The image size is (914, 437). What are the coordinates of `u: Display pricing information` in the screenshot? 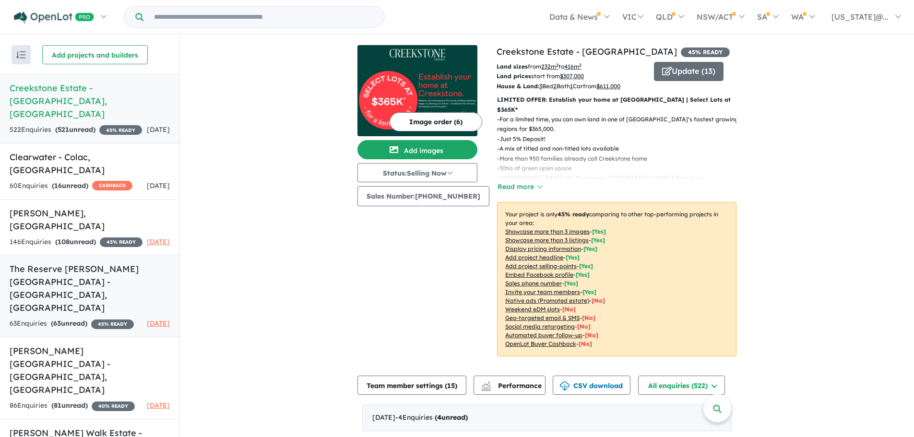 It's located at (543, 249).